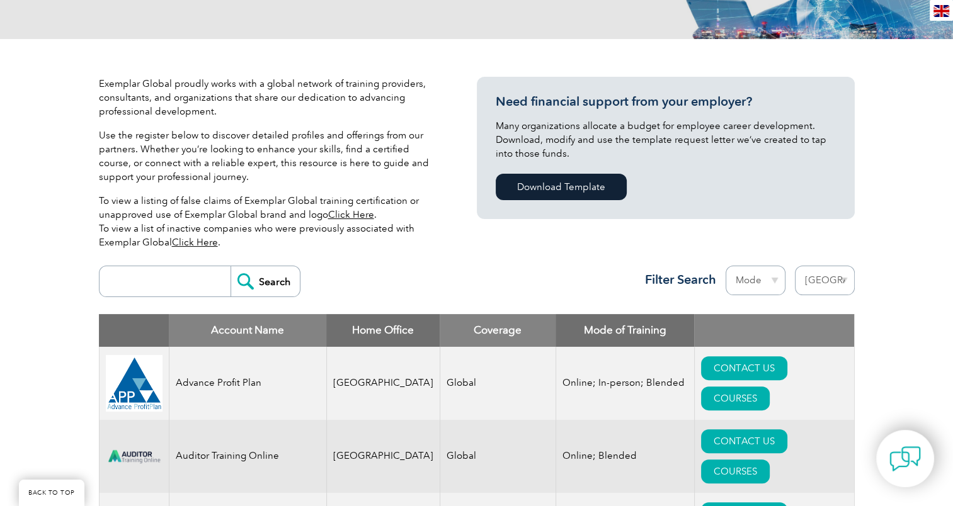 The image size is (953, 506). I want to click on a: Download Template, so click(561, 187).